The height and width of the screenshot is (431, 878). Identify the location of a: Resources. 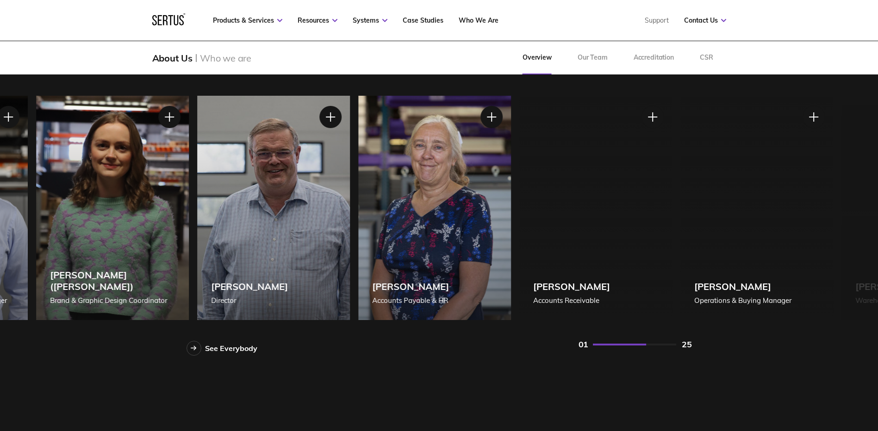
(317, 20).